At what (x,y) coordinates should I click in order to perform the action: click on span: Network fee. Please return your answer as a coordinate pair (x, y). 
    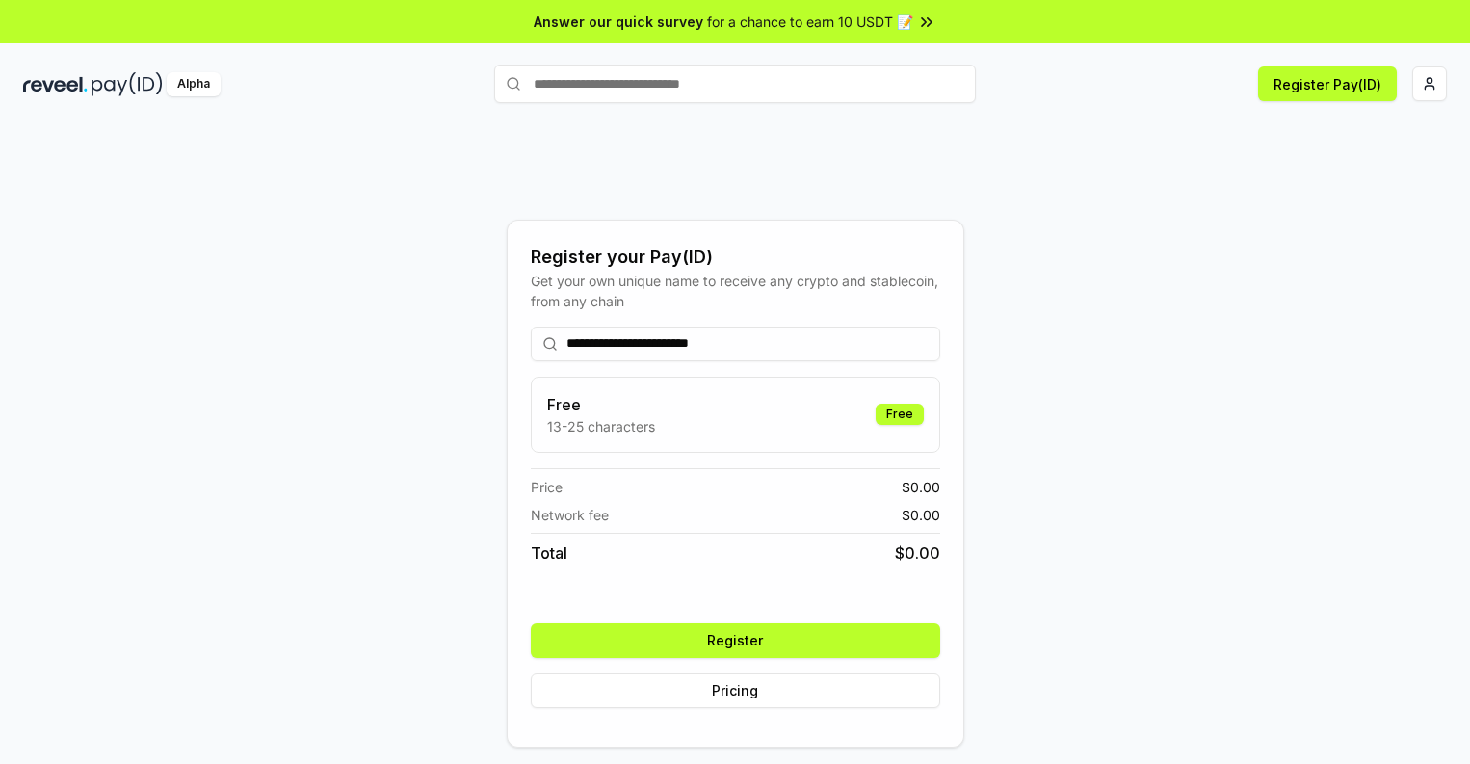
    Looking at the image, I should click on (569, 514).